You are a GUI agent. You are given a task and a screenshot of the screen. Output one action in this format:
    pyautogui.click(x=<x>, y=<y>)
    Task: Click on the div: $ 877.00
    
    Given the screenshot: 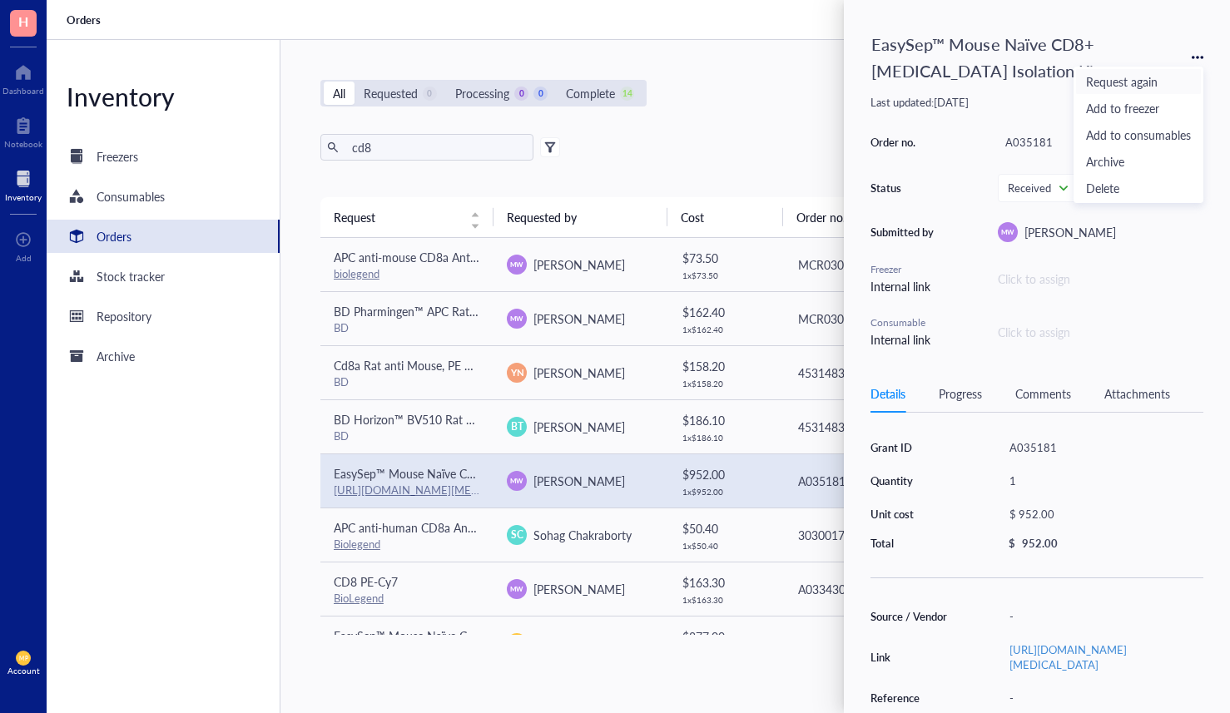 What is the action you would take?
    pyautogui.click(x=726, y=637)
    